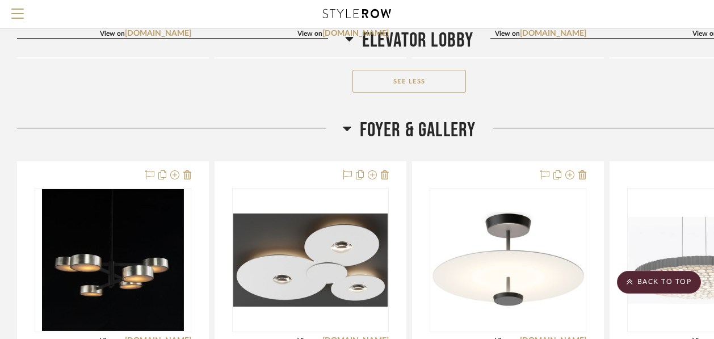  I want to click on img: LODES BUGIA MEGA FLUSHMOUNT 30"W X 31.3"D X 2"H, so click(310, 260).